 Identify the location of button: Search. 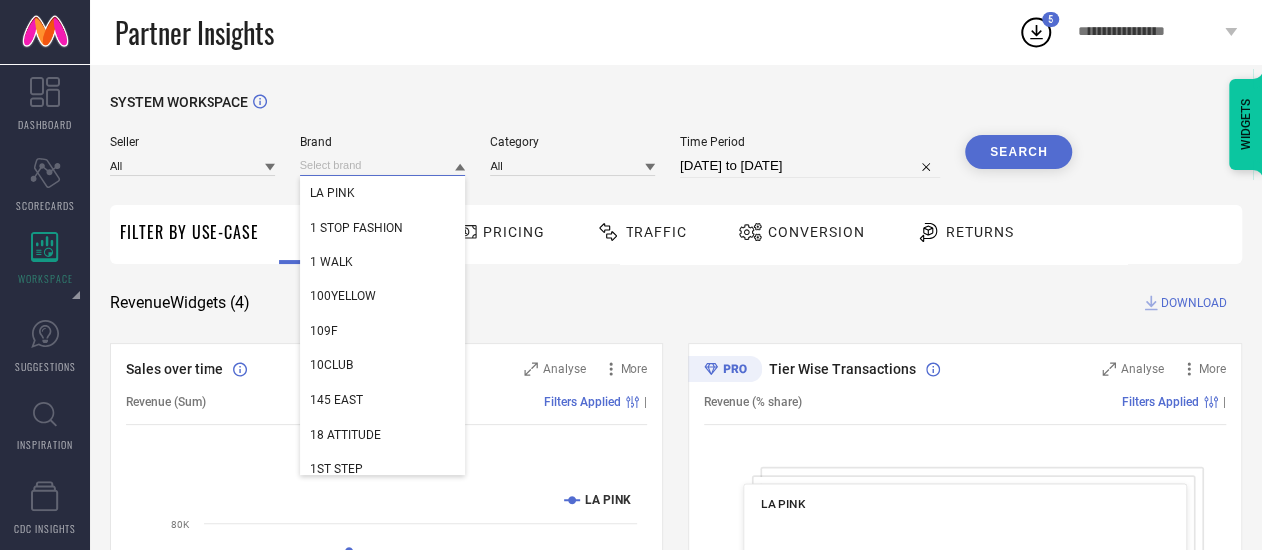
(1018, 152).